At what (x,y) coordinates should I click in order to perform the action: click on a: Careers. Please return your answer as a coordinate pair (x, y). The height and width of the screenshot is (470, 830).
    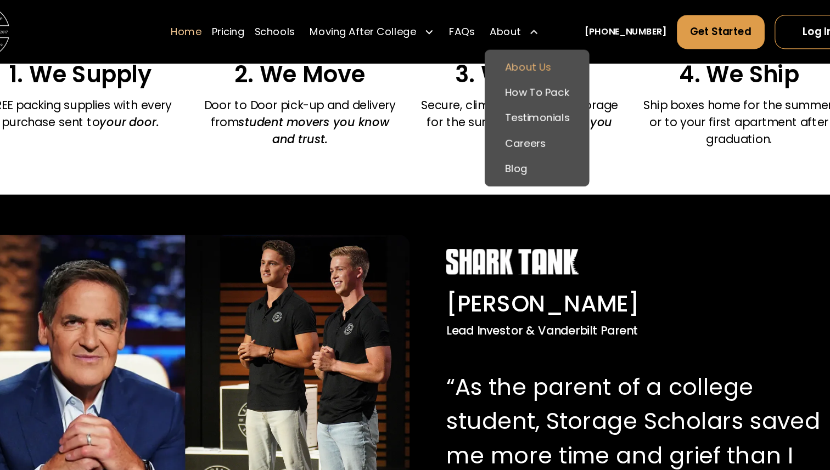
    Looking at the image, I should click on (526, 125).